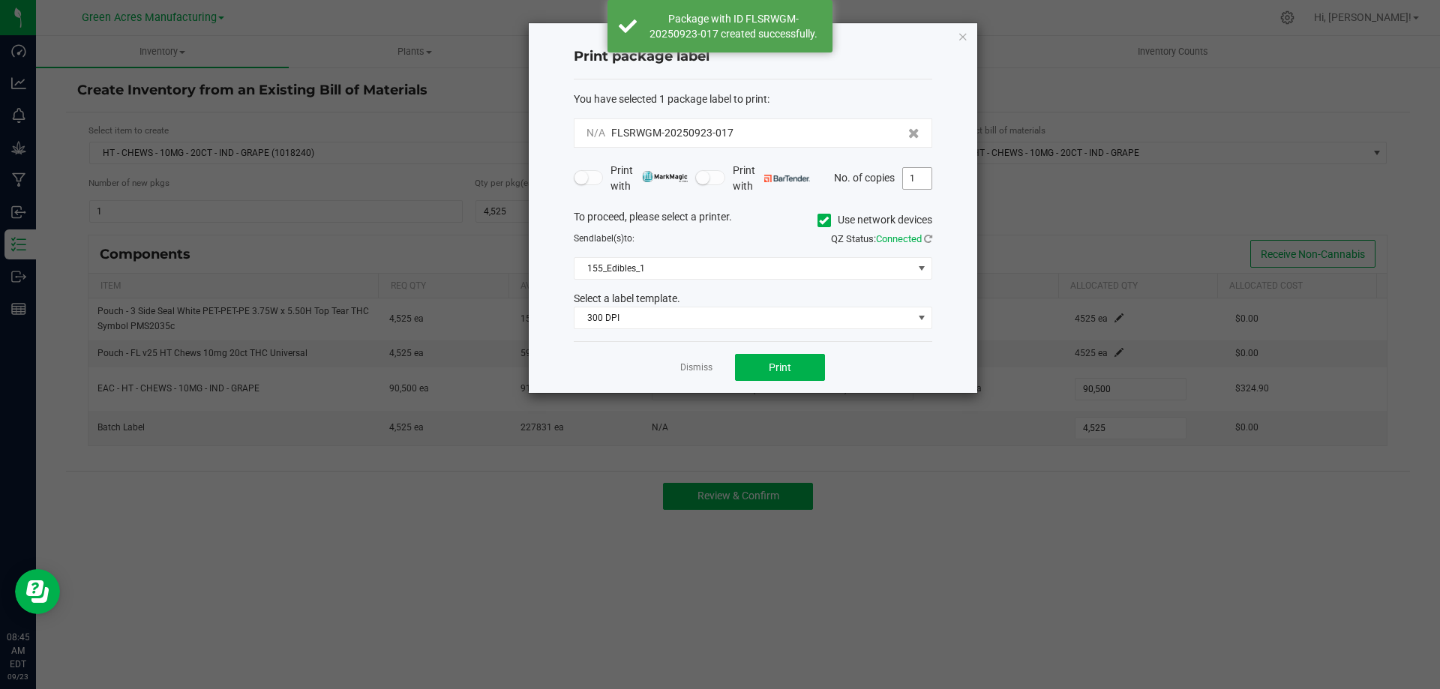 This screenshot has width=1440, height=689. I want to click on button: Print, so click(780, 367).